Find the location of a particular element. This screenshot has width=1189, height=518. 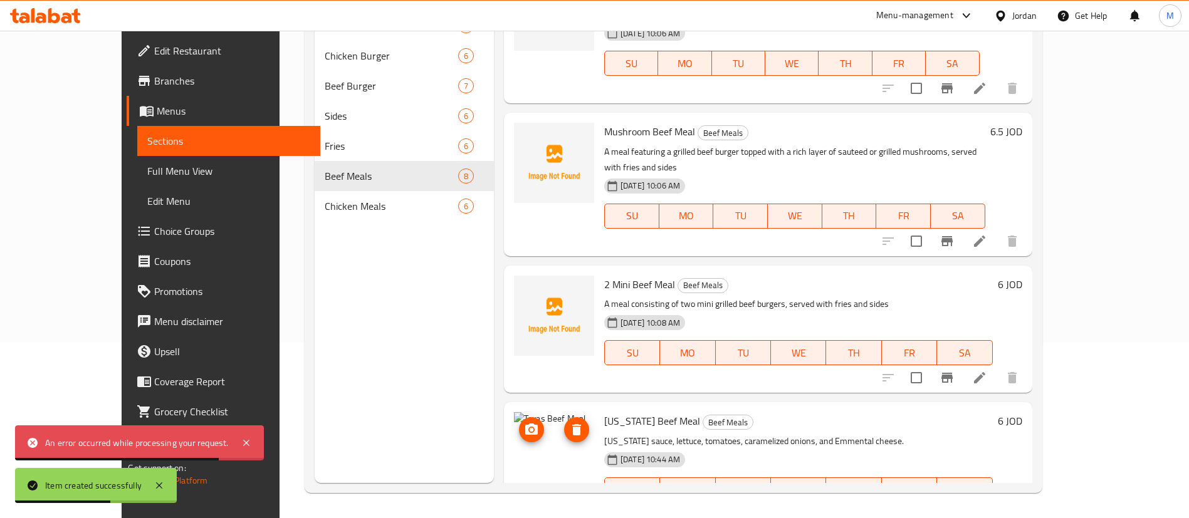

span: Chicken Meals is located at coordinates (391, 206).